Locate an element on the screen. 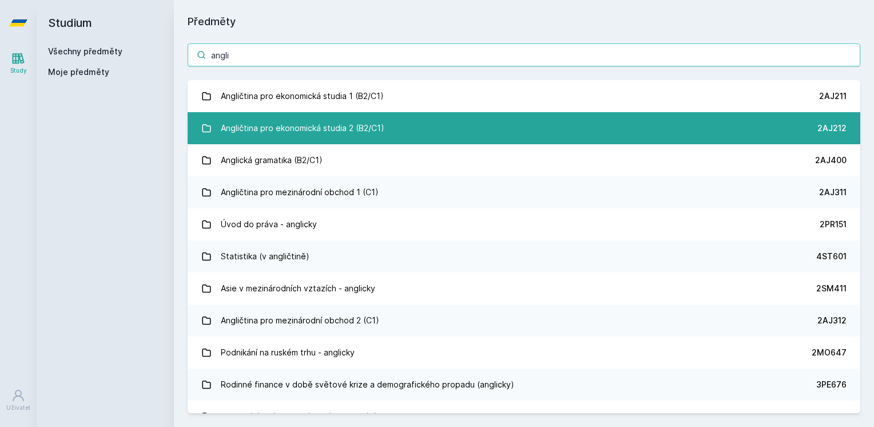 This screenshot has width=874, height=427. a: Úvod do práva - anglicky 2PR151 is located at coordinates (524, 224).